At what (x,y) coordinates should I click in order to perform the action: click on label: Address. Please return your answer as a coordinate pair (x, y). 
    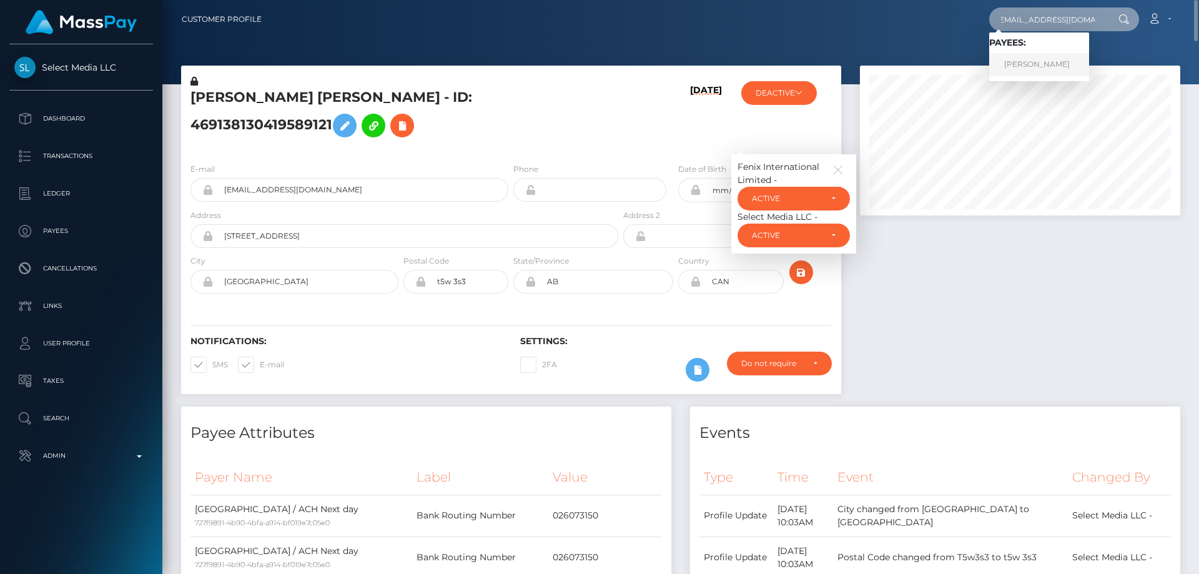
    Looking at the image, I should click on (206, 216).